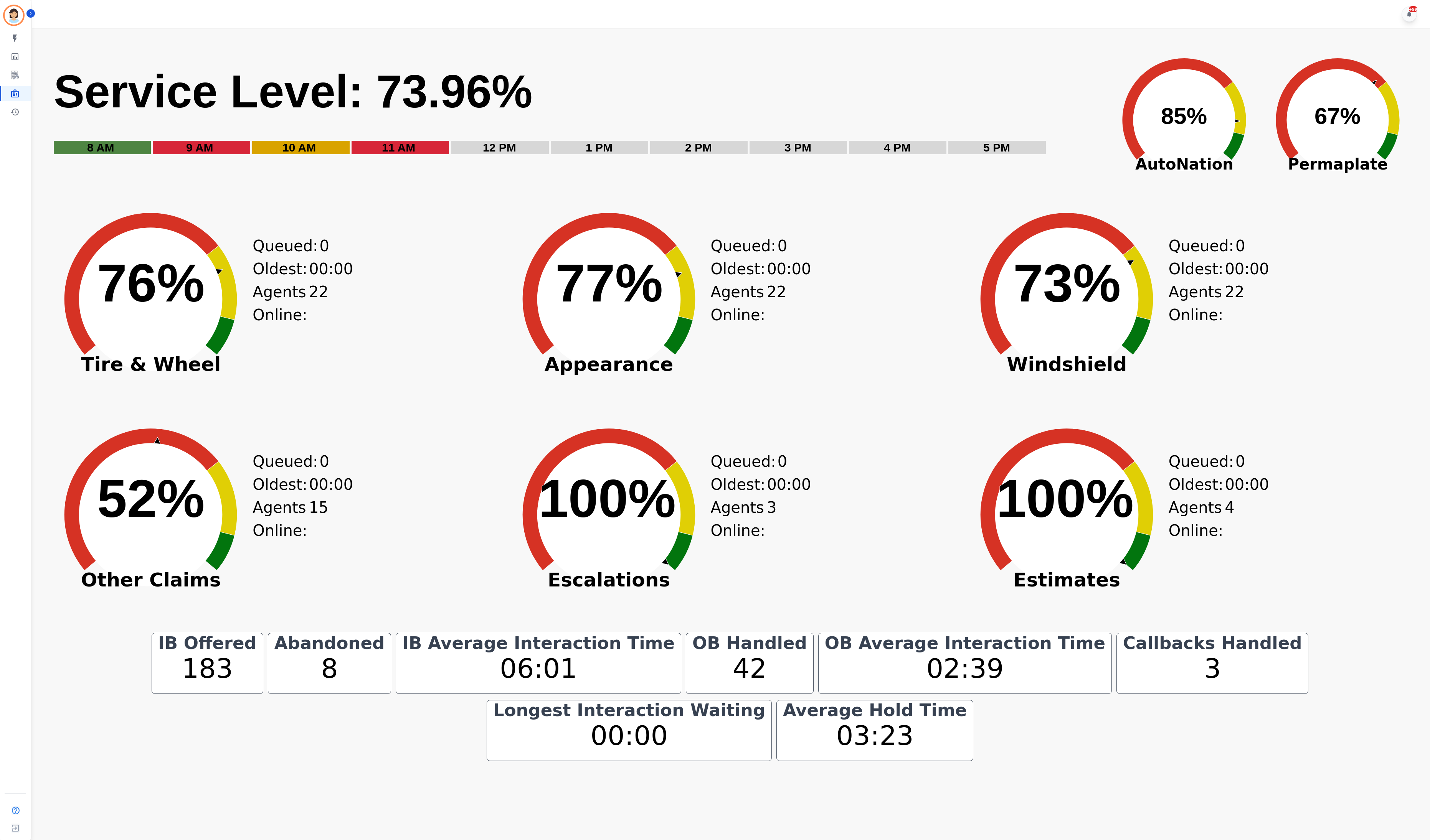 Image resolution: width=1430 pixels, height=840 pixels. I want to click on text: 2 PM, so click(699, 147).